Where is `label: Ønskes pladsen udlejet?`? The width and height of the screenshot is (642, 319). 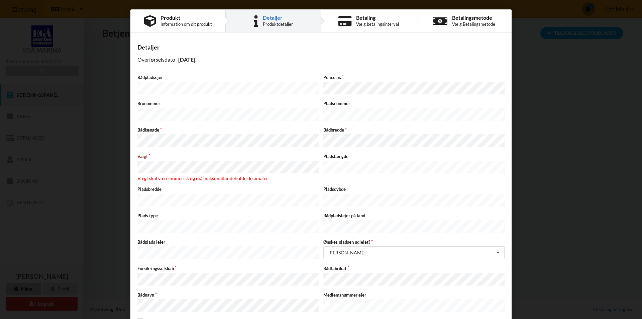 label: Ønskes pladsen udlejet? is located at coordinates (414, 242).